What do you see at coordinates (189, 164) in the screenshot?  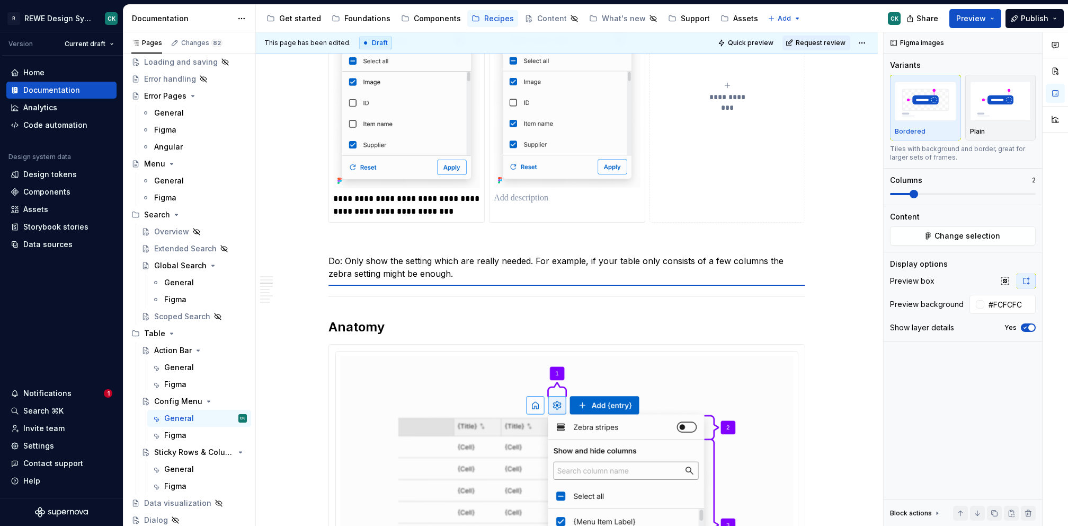 I see `a: Menu` at bounding box center [189, 164].